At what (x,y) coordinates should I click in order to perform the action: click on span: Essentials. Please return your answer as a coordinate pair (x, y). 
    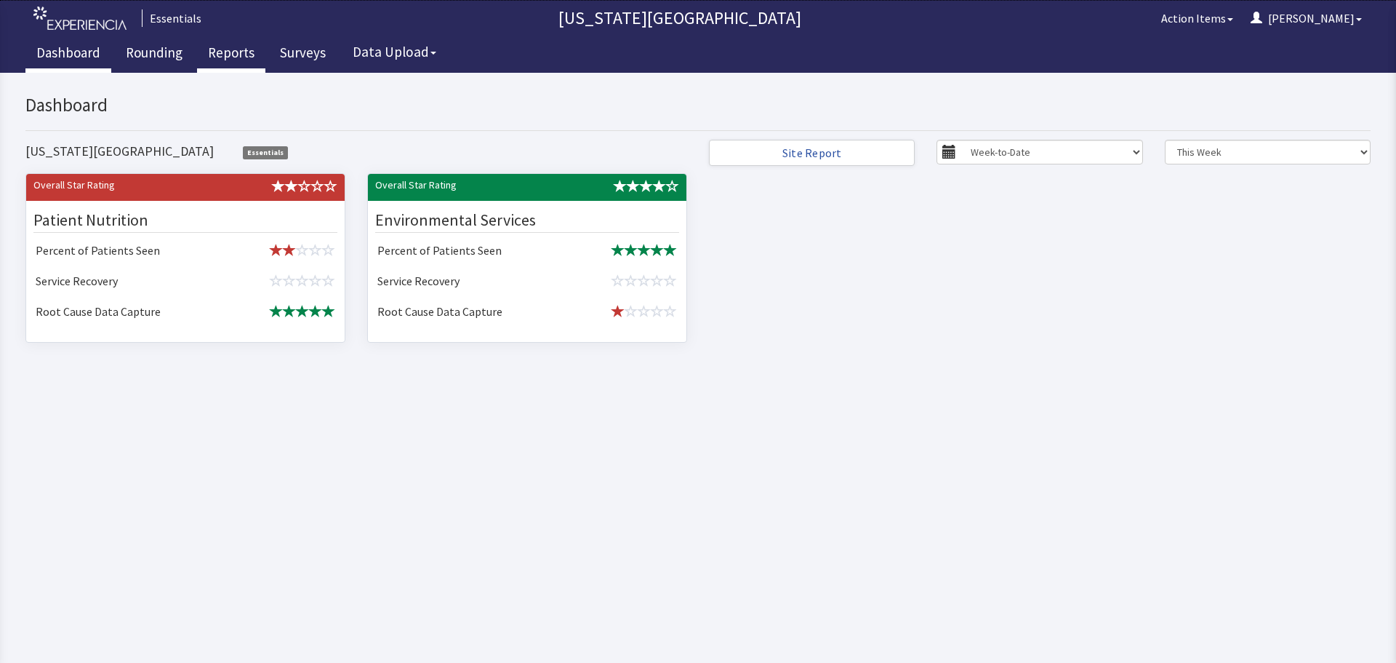
    Looking at the image, I should click on (265, 80).